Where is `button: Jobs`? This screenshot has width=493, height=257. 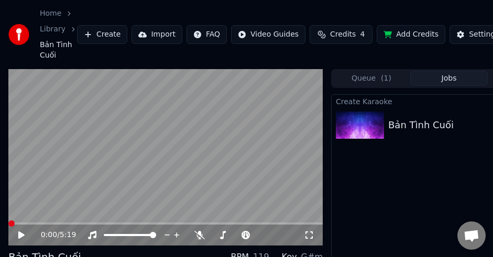
button: Jobs is located at coordinates (449, 78).